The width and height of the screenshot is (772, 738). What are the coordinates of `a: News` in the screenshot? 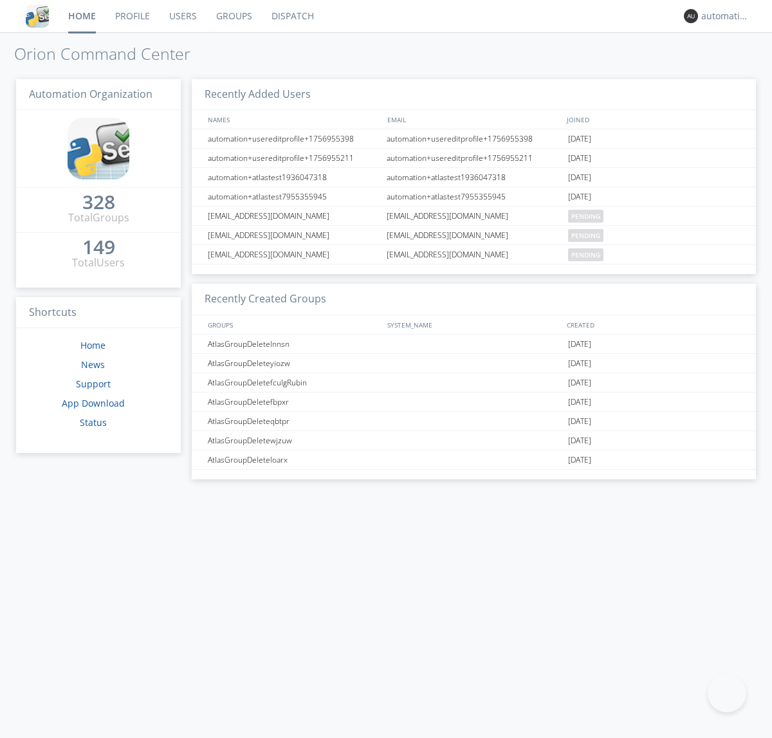 It's located at (93, 364).